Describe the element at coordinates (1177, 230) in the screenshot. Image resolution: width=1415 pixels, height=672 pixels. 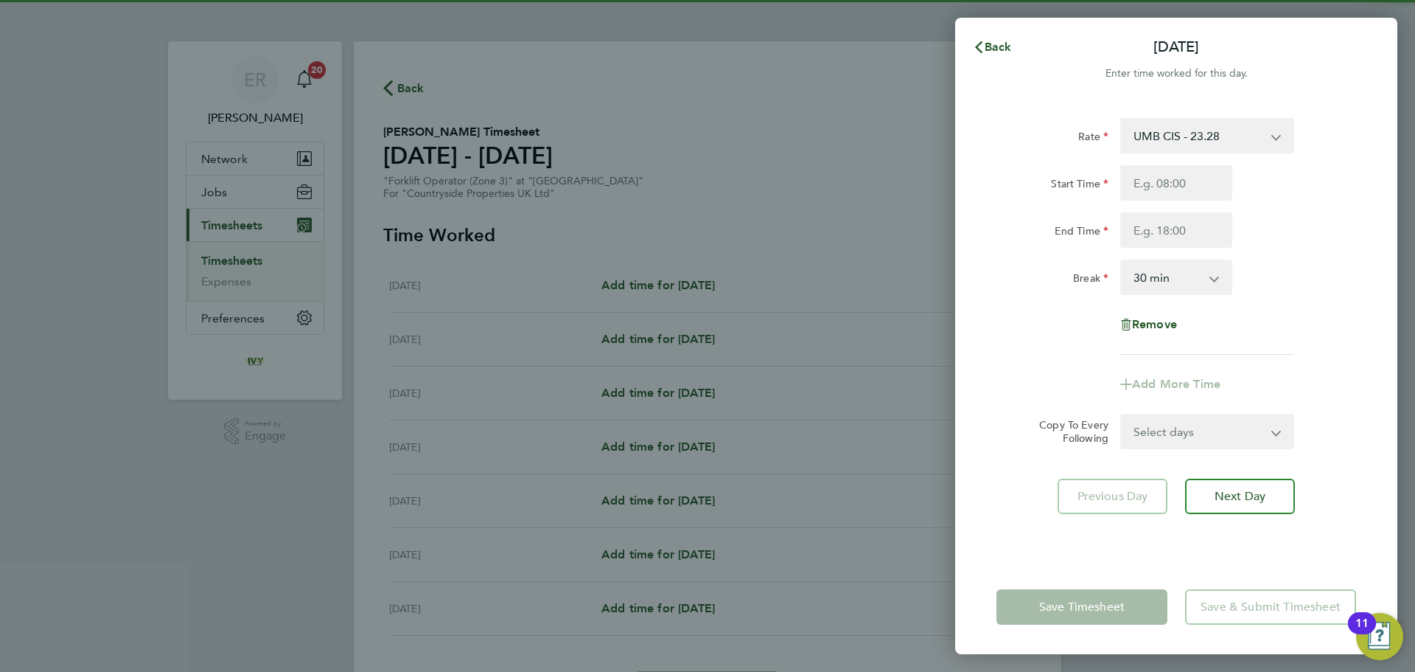
I see `input: E.g. 18:00` at that location.